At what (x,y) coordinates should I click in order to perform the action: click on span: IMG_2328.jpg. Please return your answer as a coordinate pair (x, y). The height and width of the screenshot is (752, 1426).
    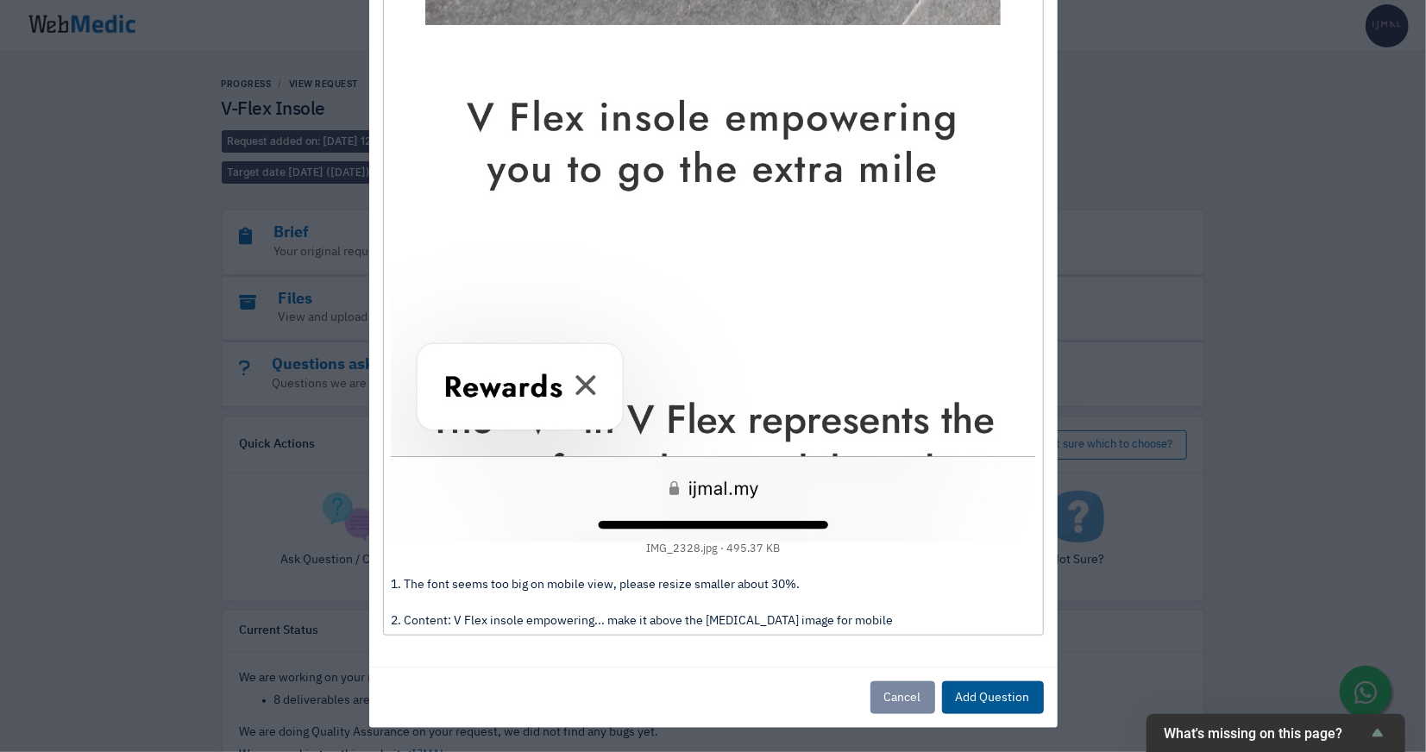
    Looking at the image, I should click on (681, 549).